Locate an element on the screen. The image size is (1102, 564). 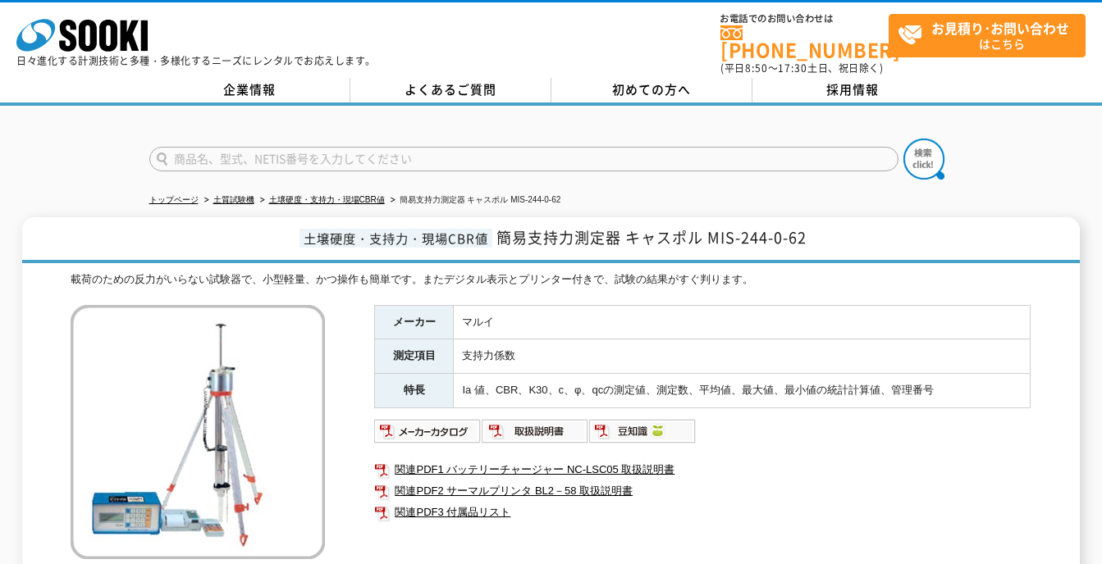
td: 支持力係数 is located at coordinates (741, 357).